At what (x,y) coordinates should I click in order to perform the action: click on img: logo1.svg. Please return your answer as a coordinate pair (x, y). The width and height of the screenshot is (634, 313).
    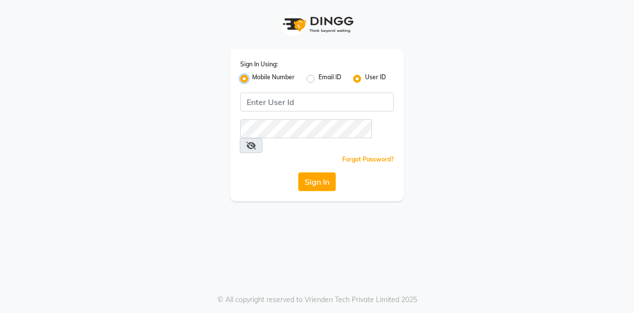
    Looking at the image, I should click on (317, 24).